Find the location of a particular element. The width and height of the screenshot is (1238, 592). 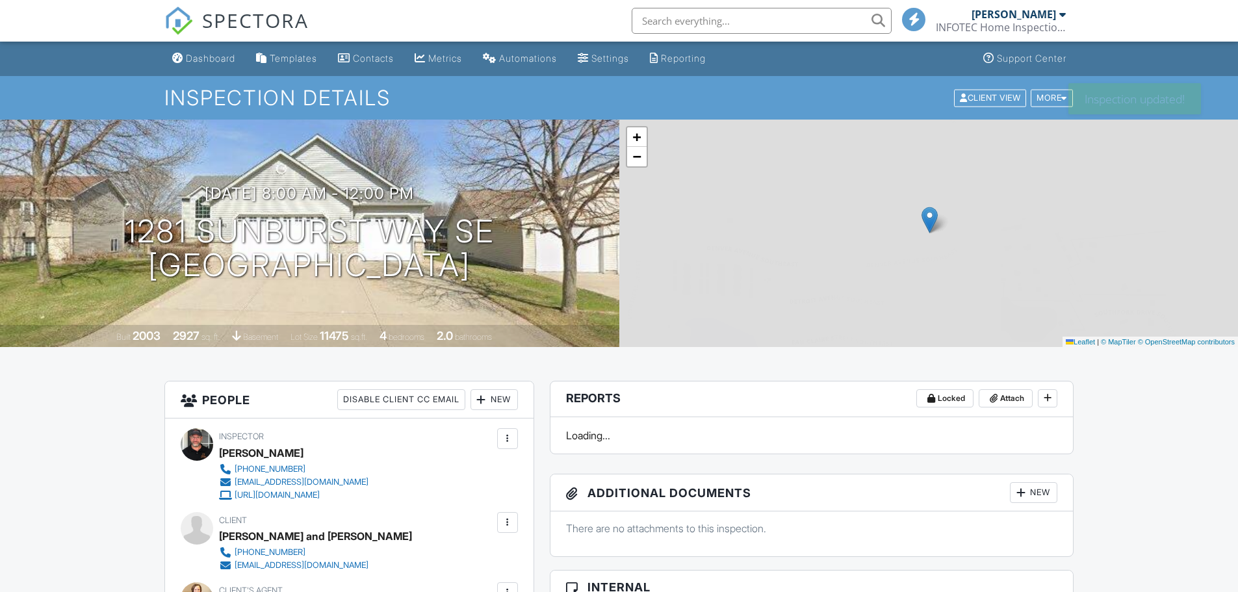

img: The Best Home Inspection Software - Spectora is located at coordinates (179, 21).